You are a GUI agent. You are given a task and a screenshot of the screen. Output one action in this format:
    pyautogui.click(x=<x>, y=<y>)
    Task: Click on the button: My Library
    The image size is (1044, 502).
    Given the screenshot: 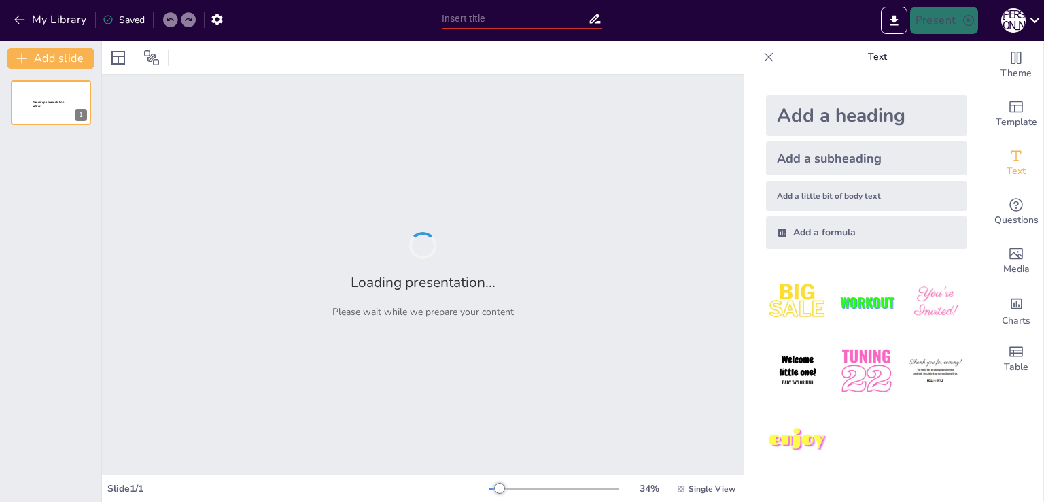 What is the action you would take?
    pyautogui.click(x=51, y=20)
    